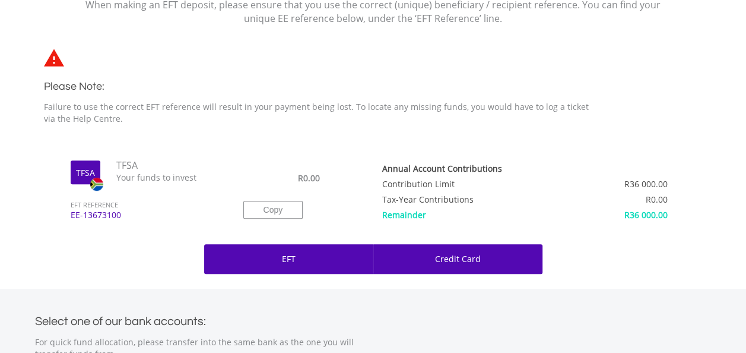 This screenshot has width=746, height=353. I want to click on span: EE-13673100, so click(144, 220).